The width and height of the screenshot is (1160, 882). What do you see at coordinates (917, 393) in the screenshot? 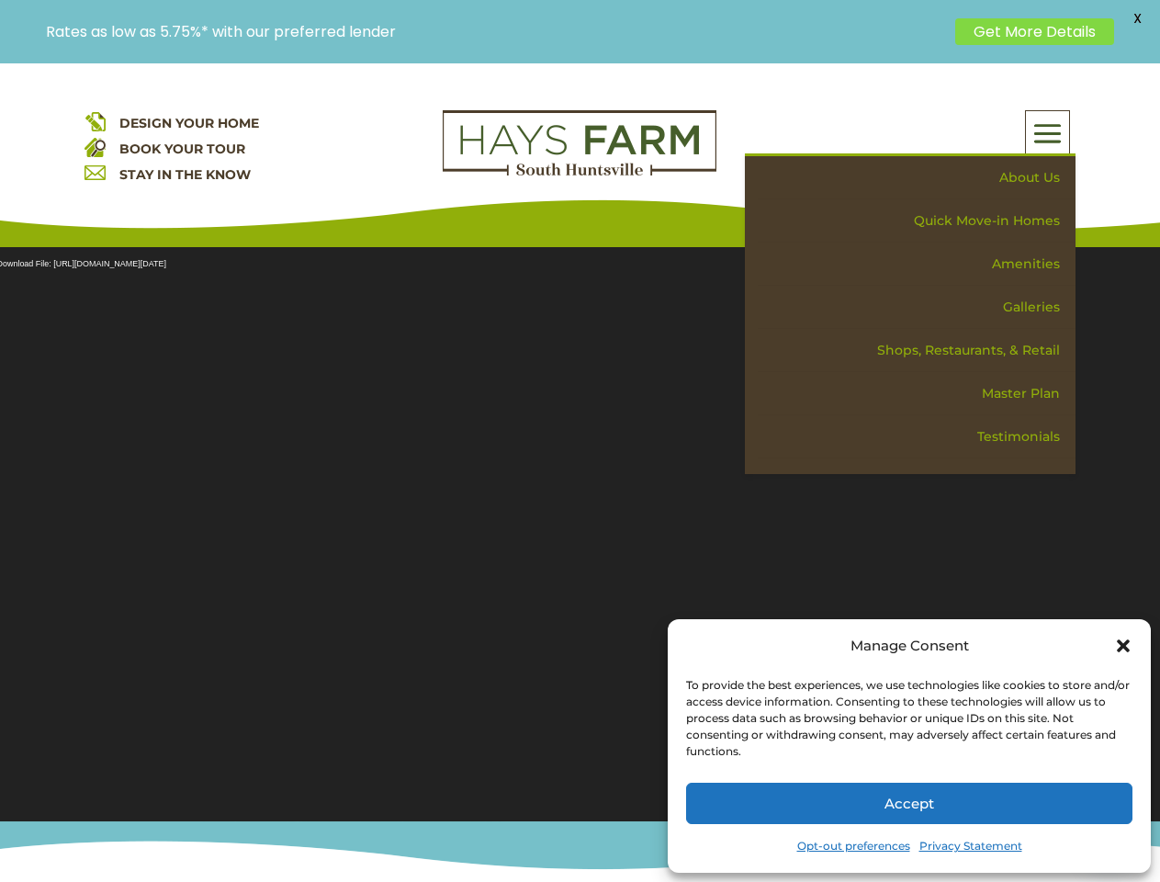
I see `a: Master Plan` at bounding box center [917, 393].